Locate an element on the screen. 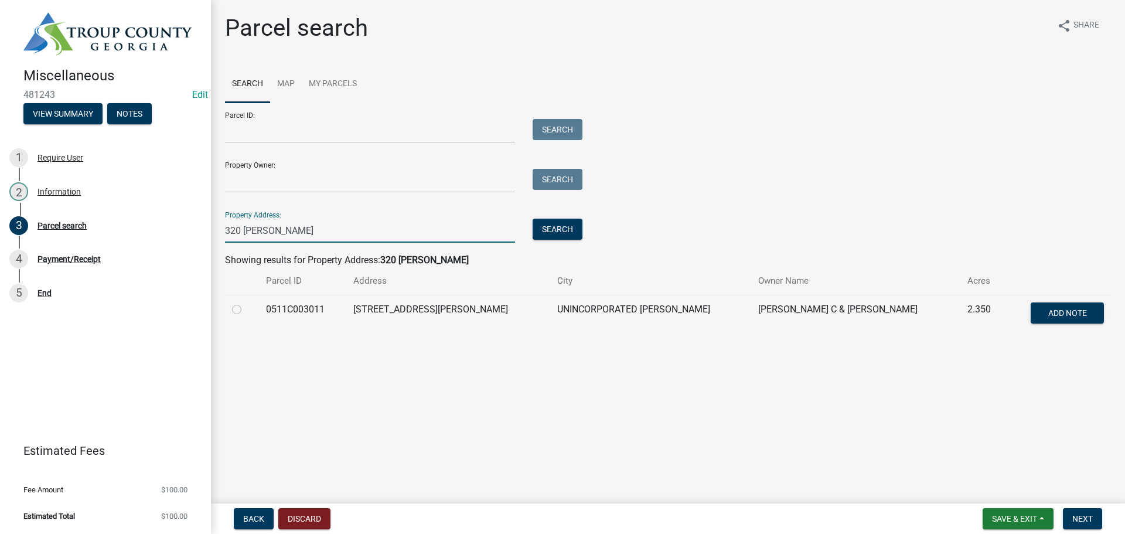 This screenshot has height=534, width=1125. wm-modal-confirm: Notes is located at coordinates (130, 114).